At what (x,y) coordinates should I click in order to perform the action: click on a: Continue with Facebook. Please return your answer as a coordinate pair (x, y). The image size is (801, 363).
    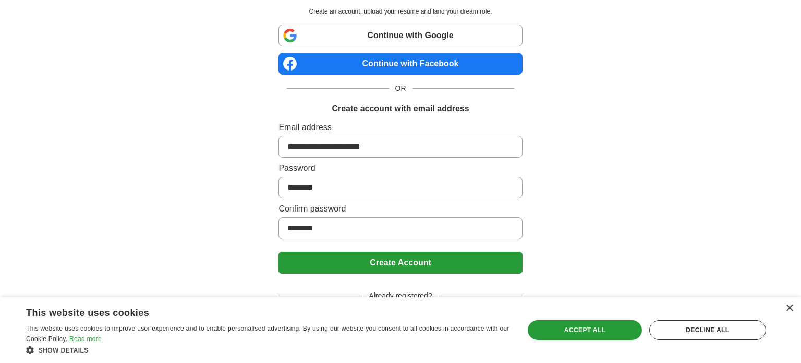
    Looking at the image, I should click on (400, 64).